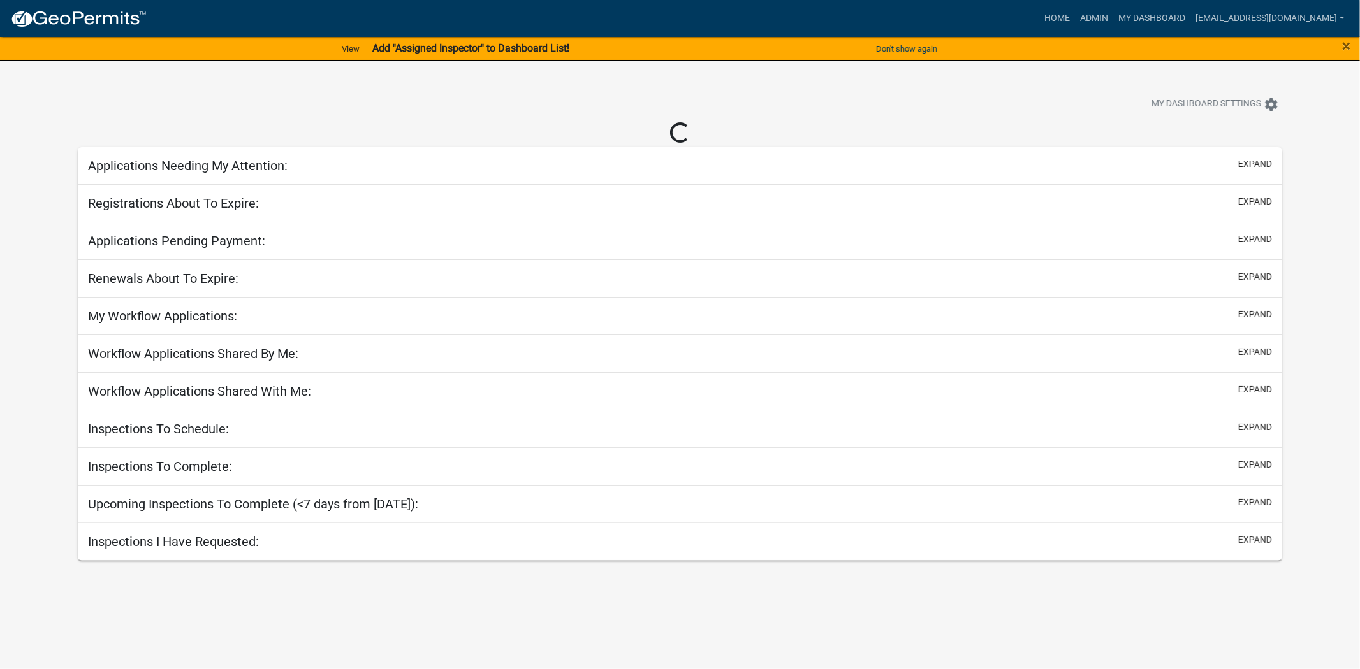  What do you see at coordinates (163, 316) in the screenshot?
I see `h5: My Workflow Applications:` at bounding box center [163, 316].